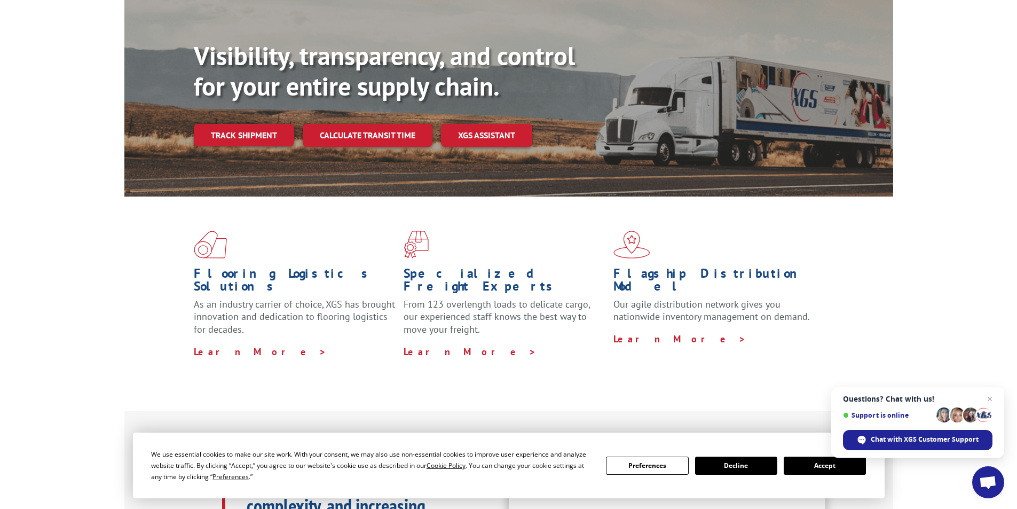 The height and width of the screenshot is (509, 1017). What do you see at coordinates (504, 282) in the screenshot?
I see `h1: Specialized Freight Experts` at bounding box center [504, 282].